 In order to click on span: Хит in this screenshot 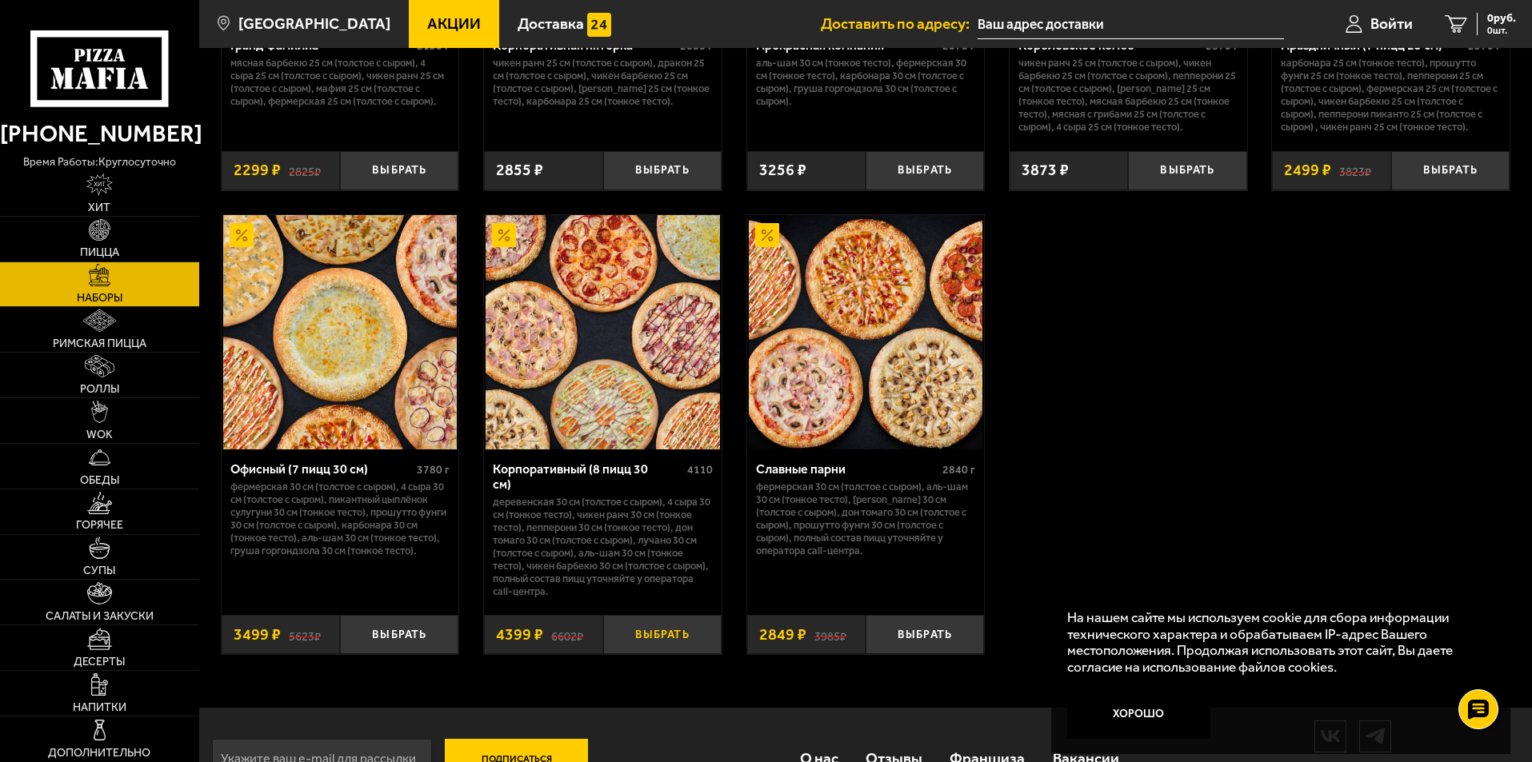, I will do `click(99, 208)`.